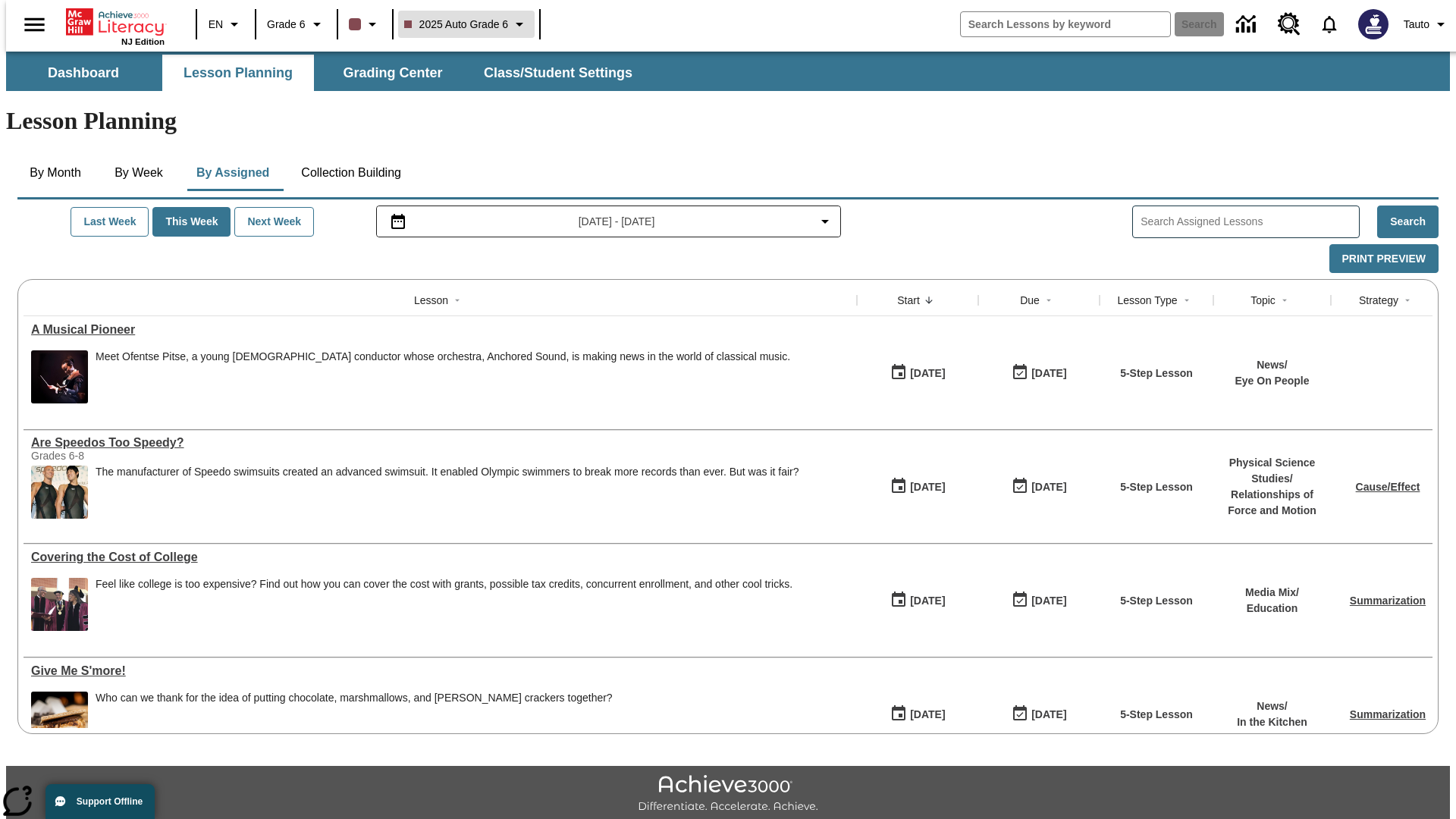 This screenshot has height=819, width=1456. I want to click on span: Support Offline, so click(109, 802).